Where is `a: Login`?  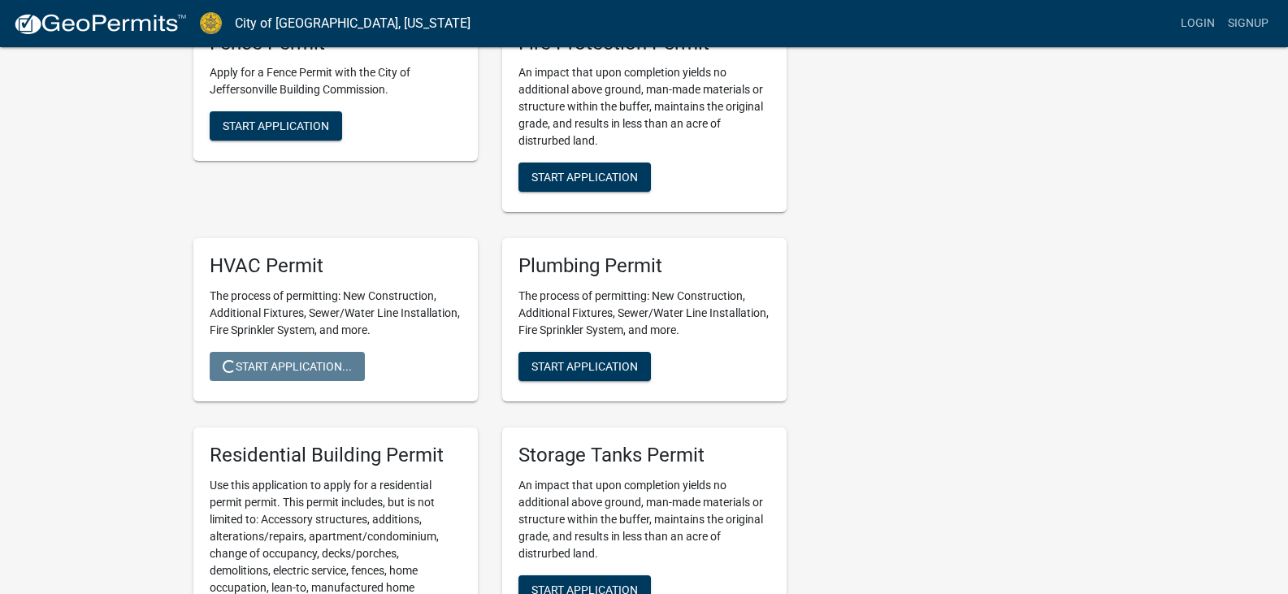
a: Login is located at coordinates (1198, 24).